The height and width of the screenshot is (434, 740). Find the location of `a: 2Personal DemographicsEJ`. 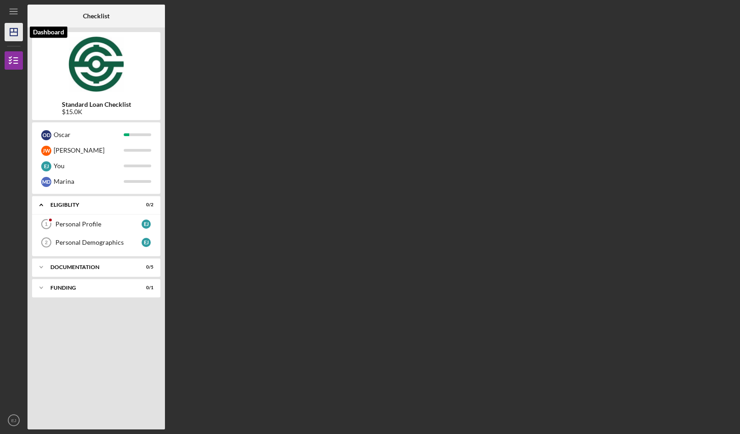

a: 2Personal DemographicsEJ is located at coordinates (96, 242).